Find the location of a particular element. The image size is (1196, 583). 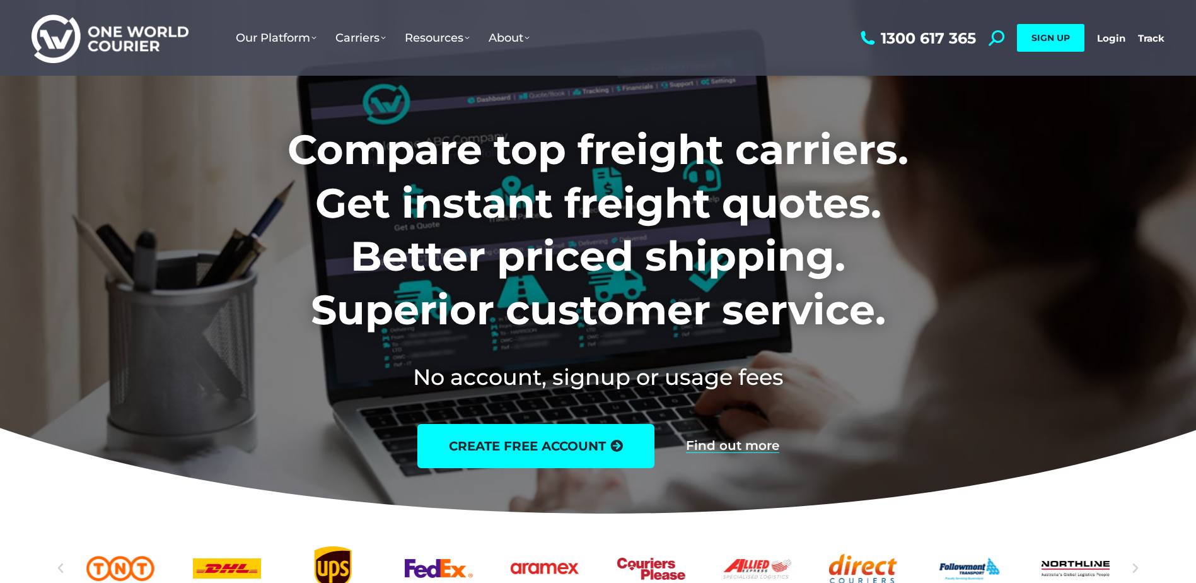

a: Login is located at coordinates (1111, 38).